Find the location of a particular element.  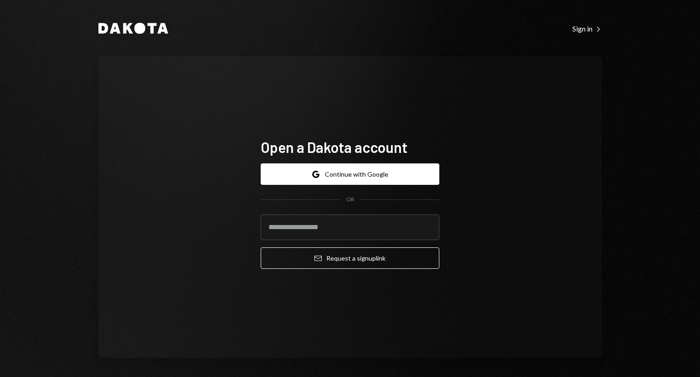

button: Continue with Google is located at coordinates (350, 174).